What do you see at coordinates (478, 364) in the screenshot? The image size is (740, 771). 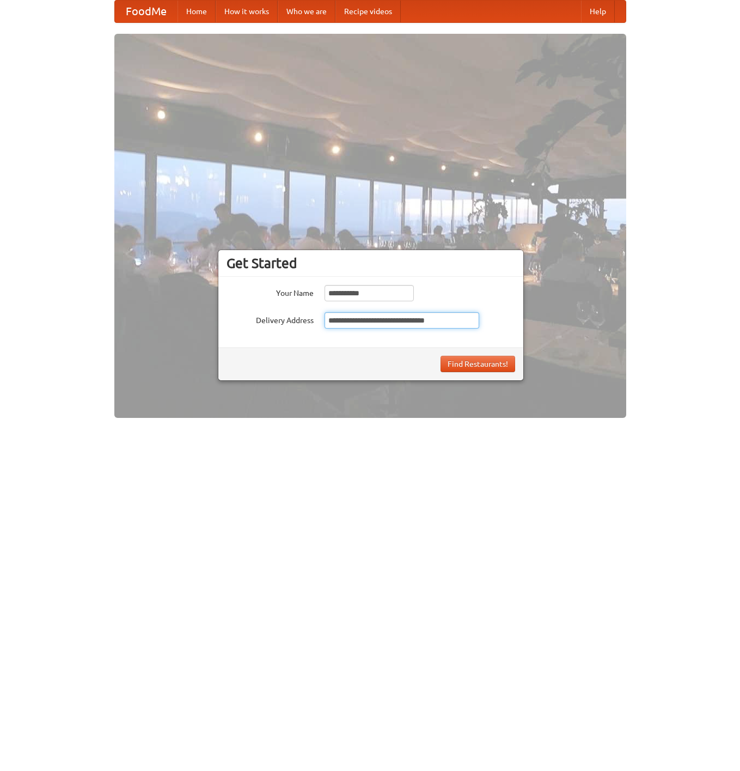 I see `button: Find Restaurants!` at bounding box center [478, 364].